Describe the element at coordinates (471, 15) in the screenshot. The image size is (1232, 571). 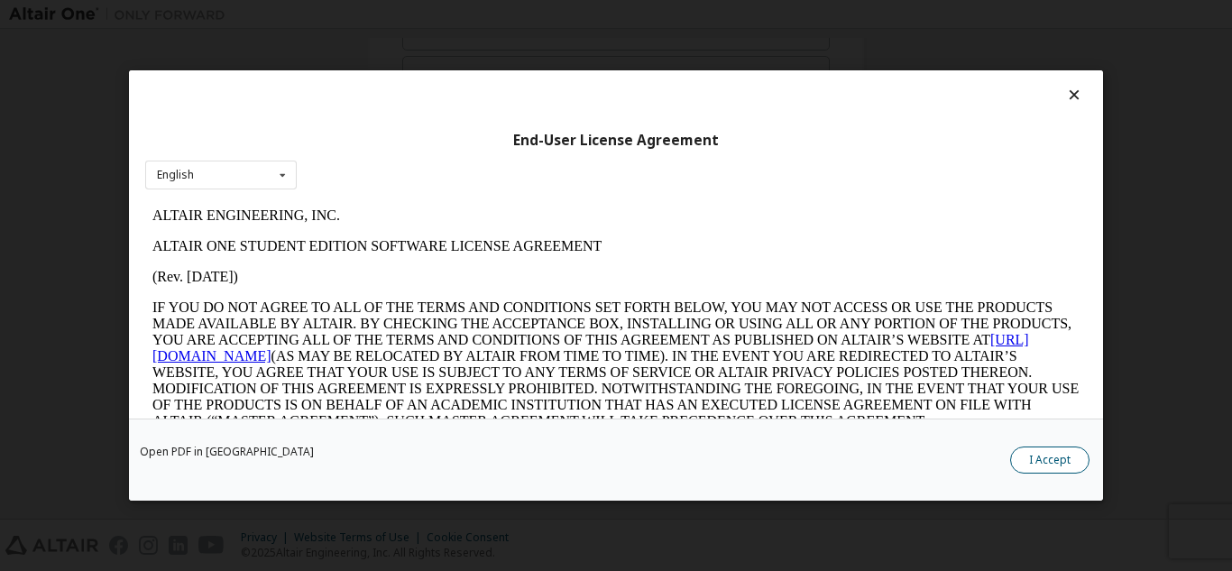
I see `p: ALTAIR ENGINEERING, INC.` at that location.